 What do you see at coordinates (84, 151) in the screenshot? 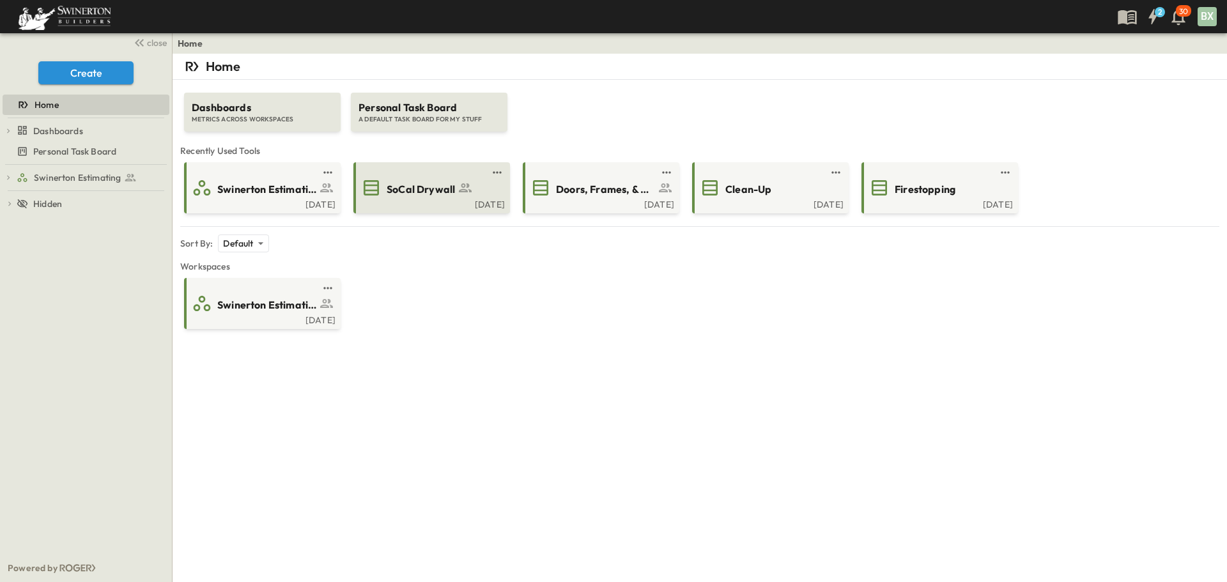
I see `a: Personal Task Board` at bounding box center [84, 151].